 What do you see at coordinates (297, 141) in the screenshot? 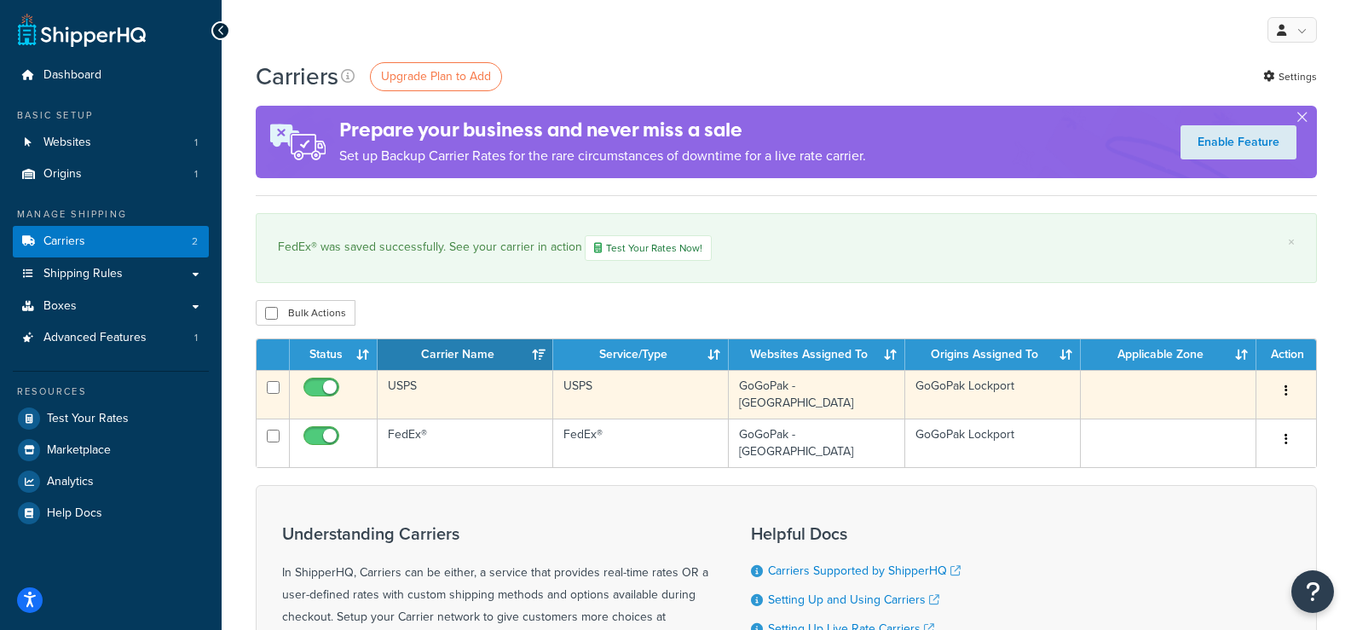
I see `img: ad-rules-rateshop-fe6ec290ccb7230408bd80ed9643f0289d75e0ffd9eb532fc0e269fcd187b520.png` at bounding box center [297, 141].